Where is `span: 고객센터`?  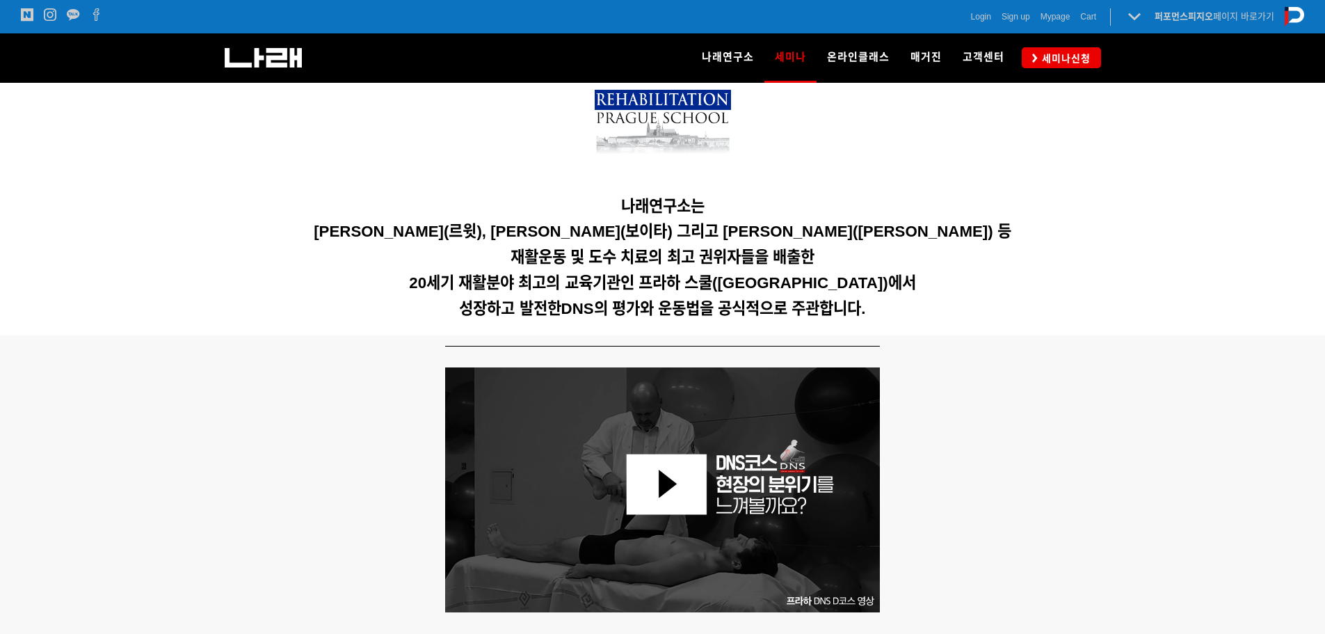
span: 고객센터 is located at coordinates (983, 57).